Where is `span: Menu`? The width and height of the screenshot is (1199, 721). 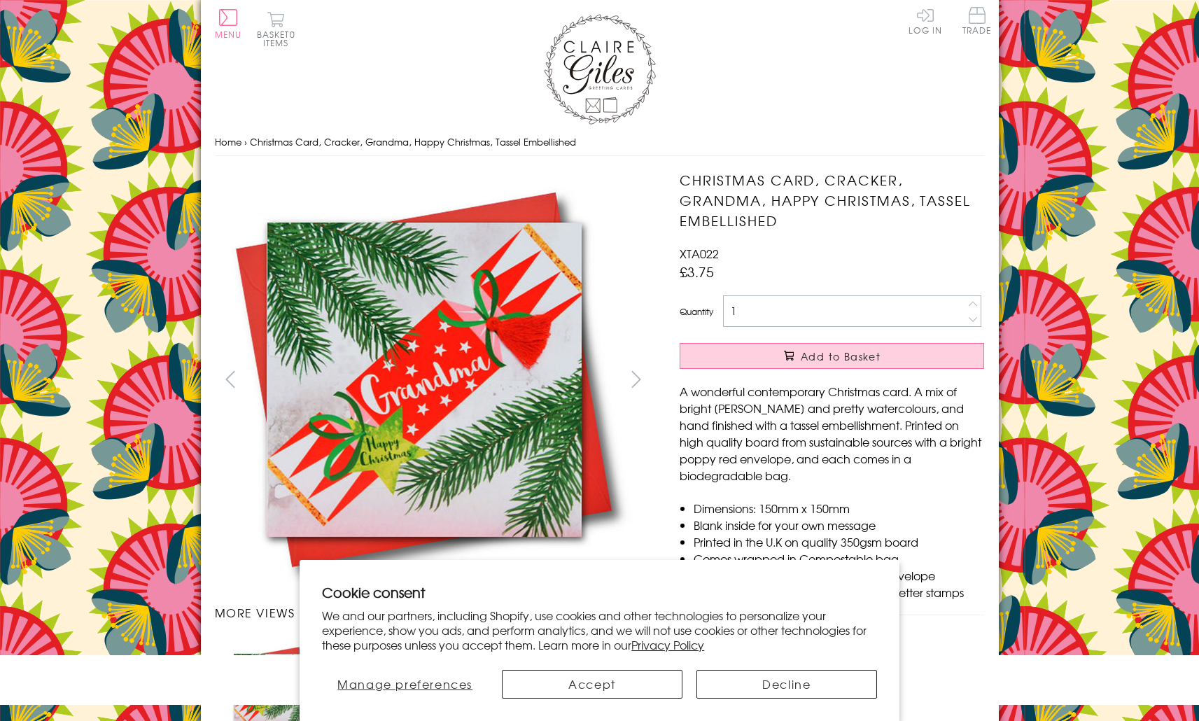 span: Menu is located at coordinates (228, 34).